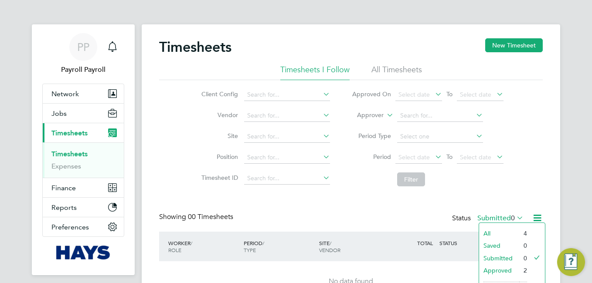 This screenshot has width=592, height=283. Describe the element at coordinates (218, 157) in the screenshot. I see `label: Position` at that location.